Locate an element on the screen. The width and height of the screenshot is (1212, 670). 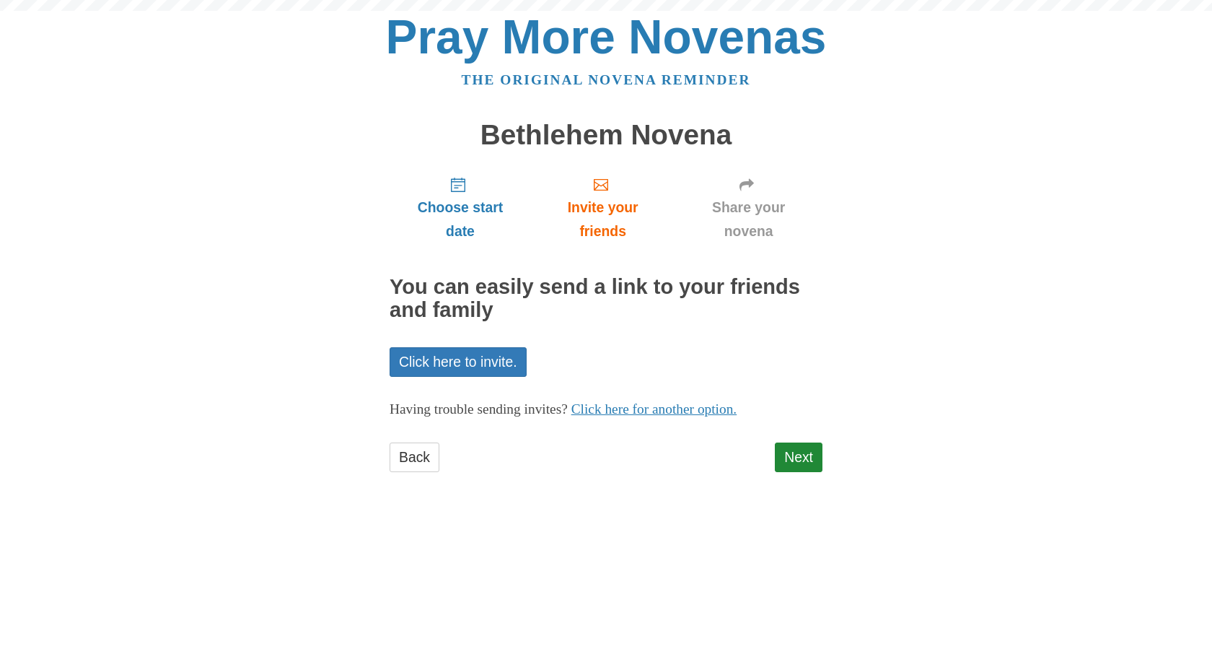
a: Click here to invite. is located at coordinates (458, 362).